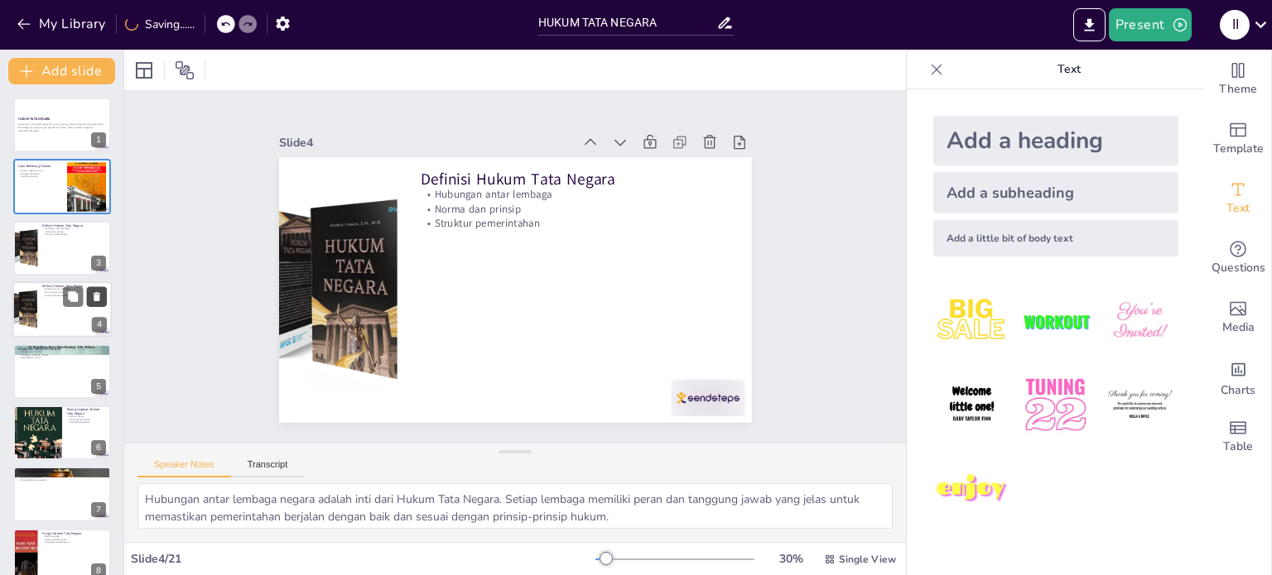 The width and height of the screenshot is (1272, 575). I want to click on span: Media, so click(1238, 328).